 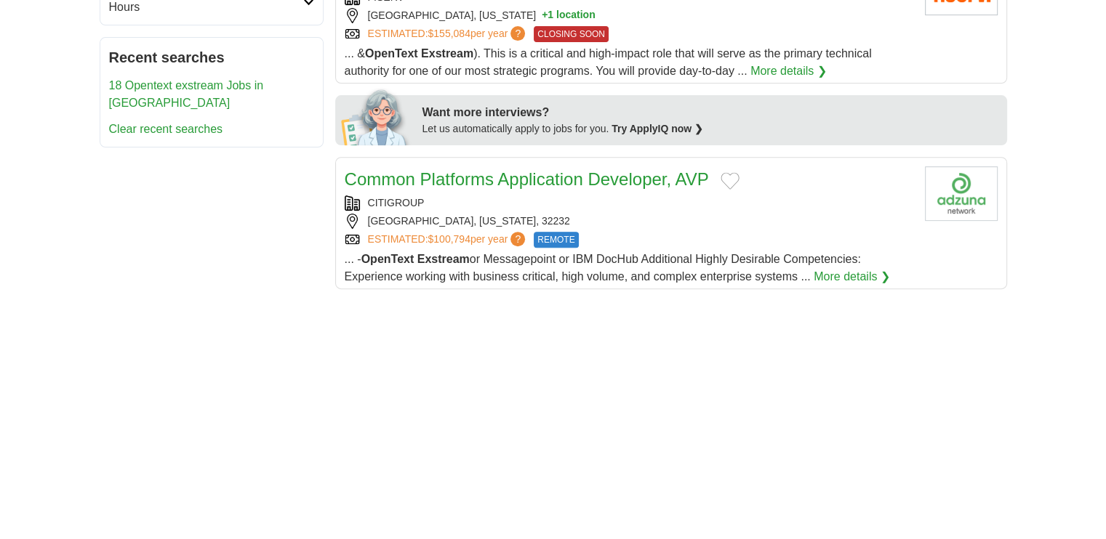 I want to click on span: ... - or Messagepoint or IBM DocHub Additional Highly Desirable Competencies: Experience working ..., so click(x=603, y=268).